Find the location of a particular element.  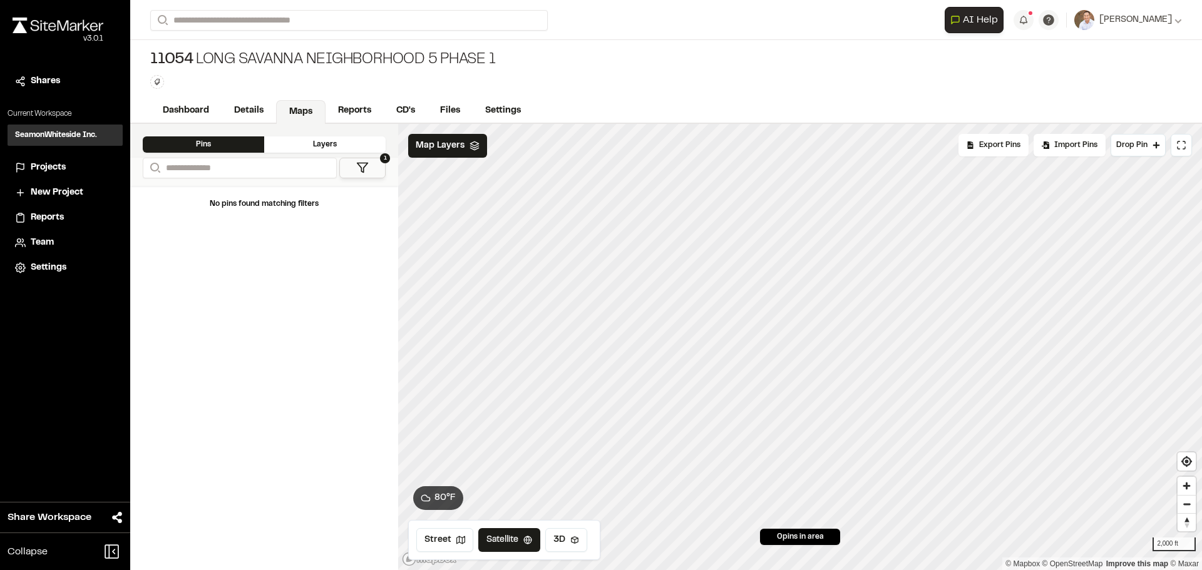

div: Pins is located at coordinates (203, 145).